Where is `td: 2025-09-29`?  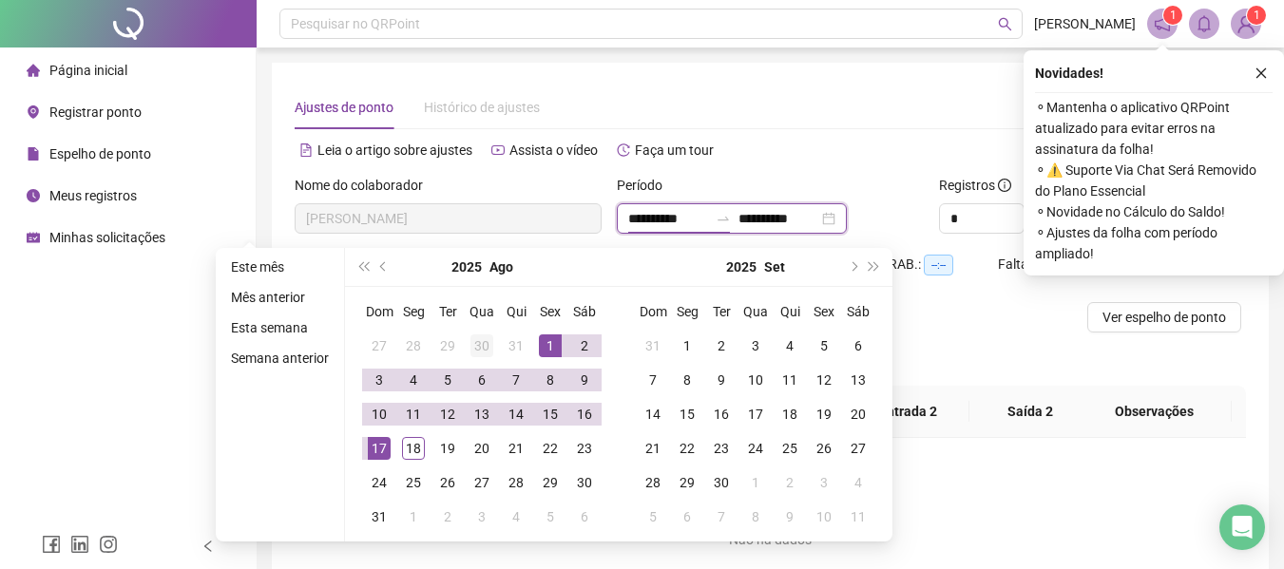
td: 2025-09-29 is located at coordinates (687, 483).